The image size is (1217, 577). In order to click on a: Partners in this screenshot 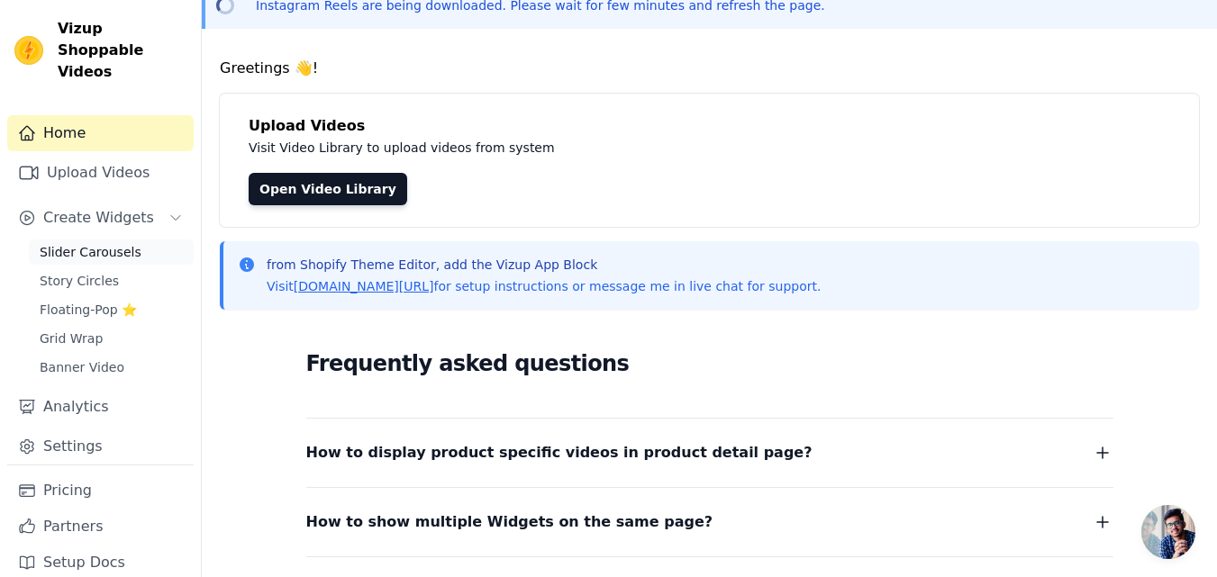, I will do `click(100, 527)`.